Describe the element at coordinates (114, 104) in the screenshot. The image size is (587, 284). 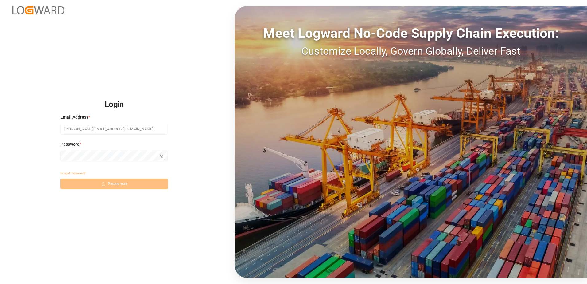
I see `h2: Login` at that location.